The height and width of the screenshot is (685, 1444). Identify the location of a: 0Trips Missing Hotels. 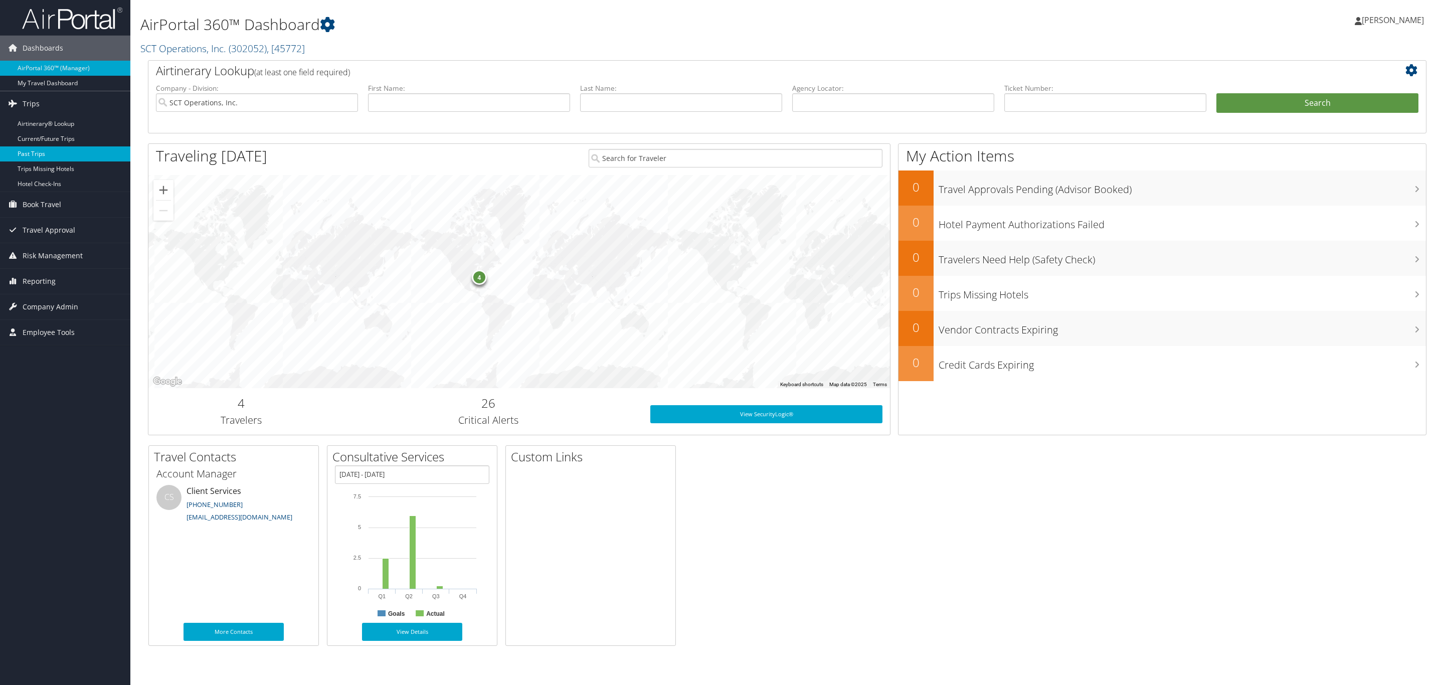
(1162, 293).